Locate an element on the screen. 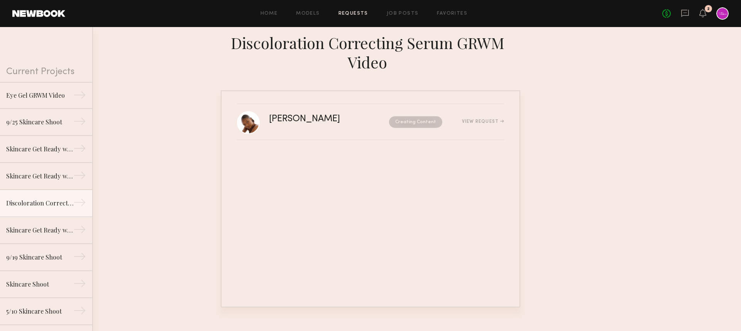 The image size is (741, 331). div: Skincare Get Ready with Me Video (Eye Gel) is located at coordinates (40, 176).